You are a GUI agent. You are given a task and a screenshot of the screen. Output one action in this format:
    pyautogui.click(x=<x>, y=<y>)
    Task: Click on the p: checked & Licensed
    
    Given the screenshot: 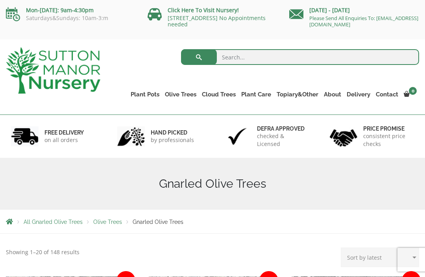 What is the action you would take?
    pyautogui.click(x=282, y=140)
    